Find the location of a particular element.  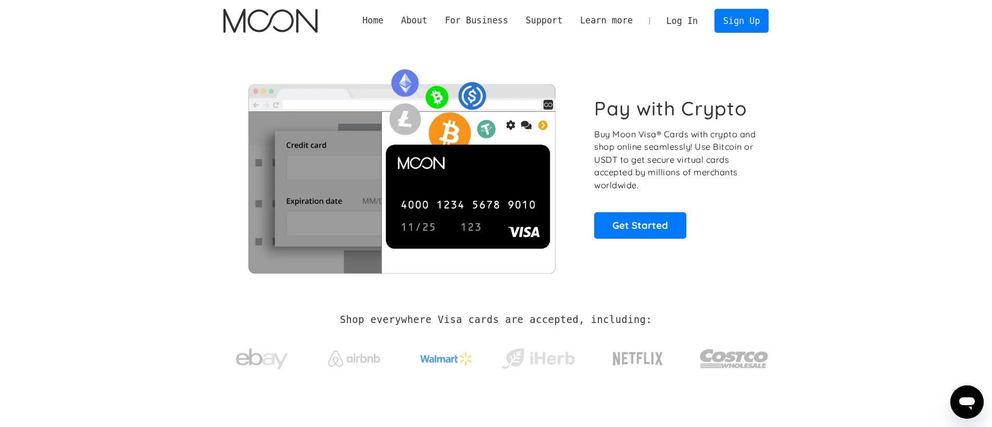

a: iHerb is located at coordinates (538, 357).